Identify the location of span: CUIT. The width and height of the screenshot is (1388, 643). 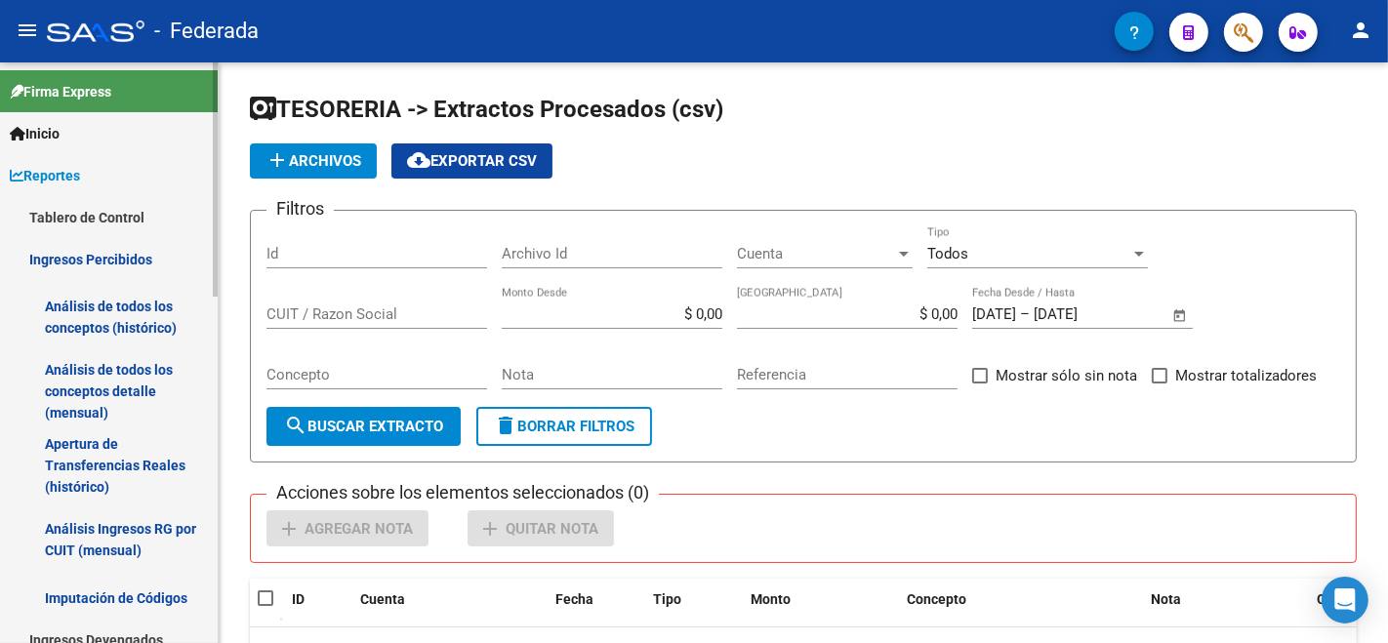
(1331, 599).